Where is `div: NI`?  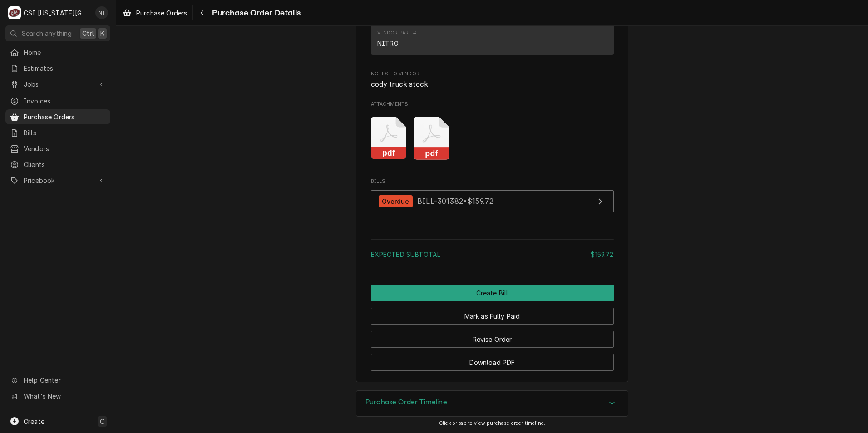 div: NI is located at coordinates (102, 13).